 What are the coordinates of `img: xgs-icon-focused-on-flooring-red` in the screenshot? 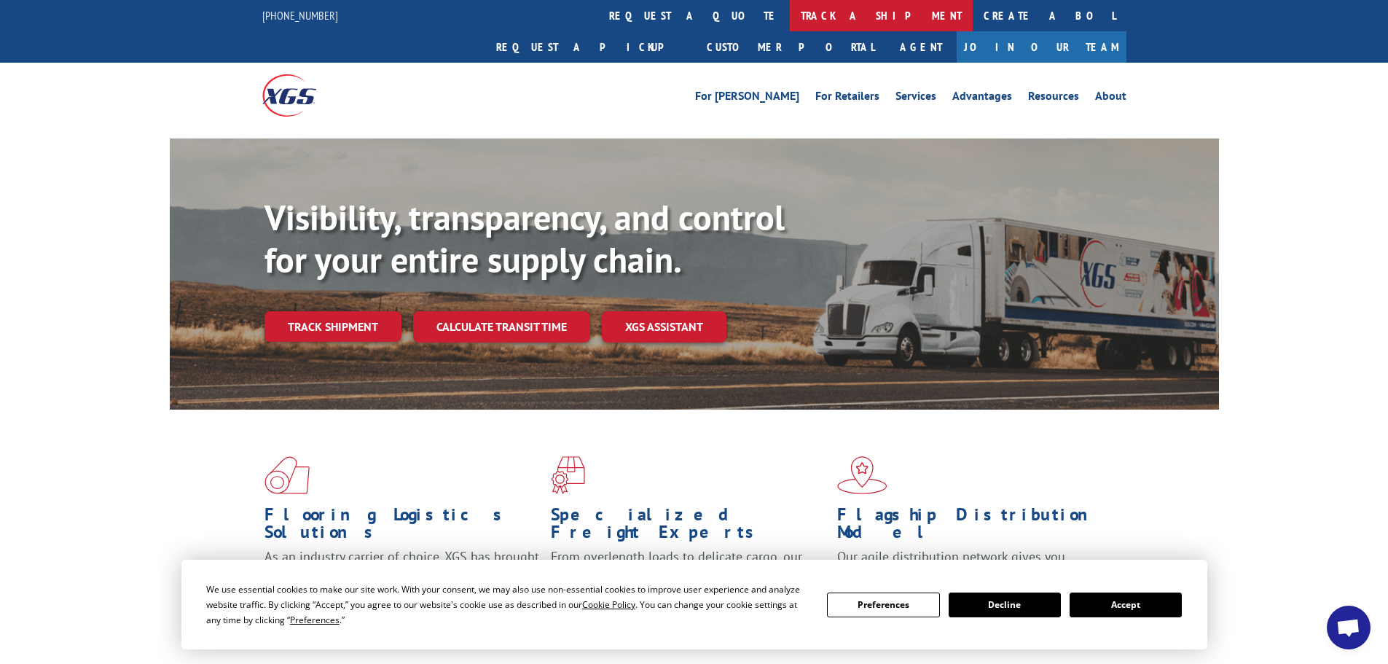 It's located at (568, 475).